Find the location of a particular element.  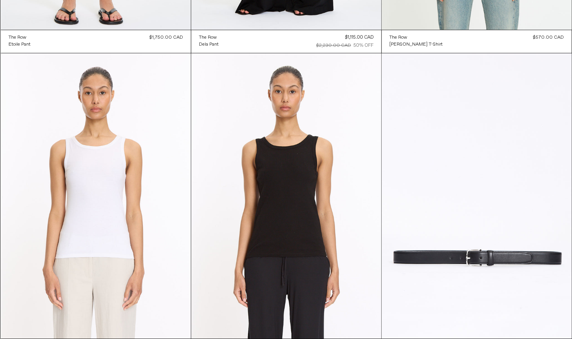

a: Etoile Pant is located at coordinates (19, 44).